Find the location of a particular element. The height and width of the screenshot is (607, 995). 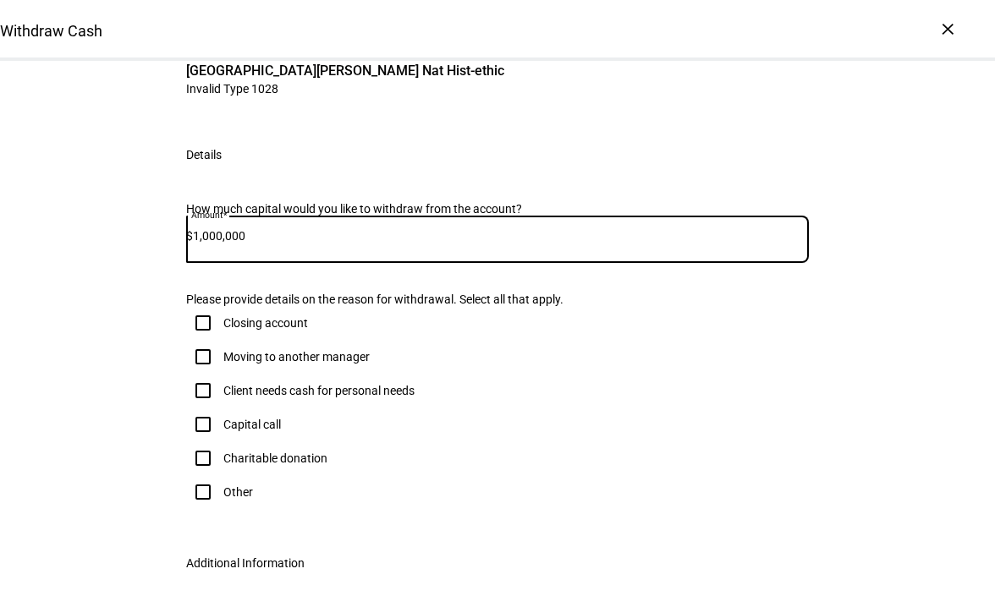

mat-label: Amount* is located at coordinates (209, 215).